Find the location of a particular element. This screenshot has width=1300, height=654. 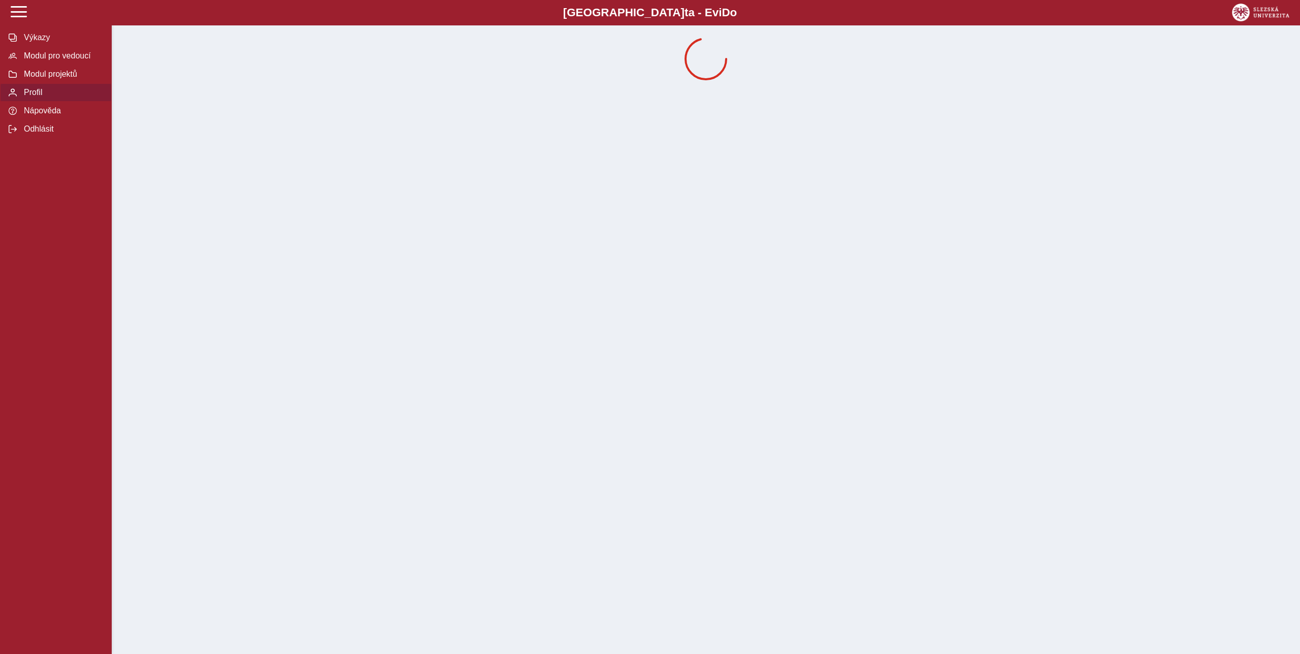

span: Modul pro vedoucí is located at coordinates (62, 56).